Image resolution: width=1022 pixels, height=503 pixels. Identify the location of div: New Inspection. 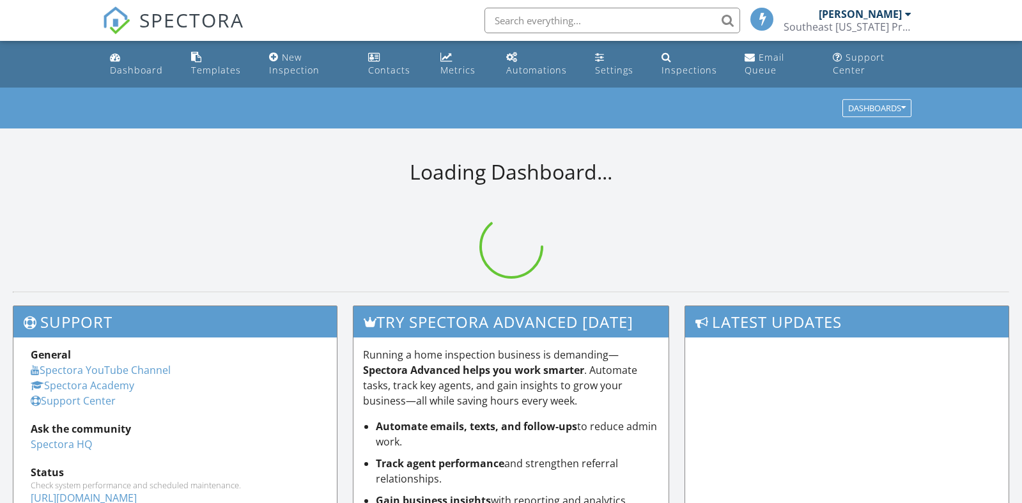
(294, 63).